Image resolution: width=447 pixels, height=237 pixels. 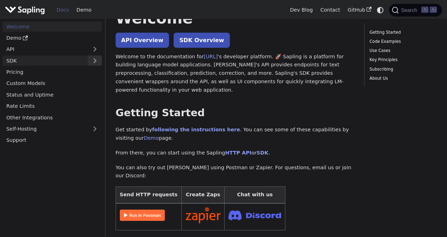 I want to click on span: Search, so click(x=410, y=10).